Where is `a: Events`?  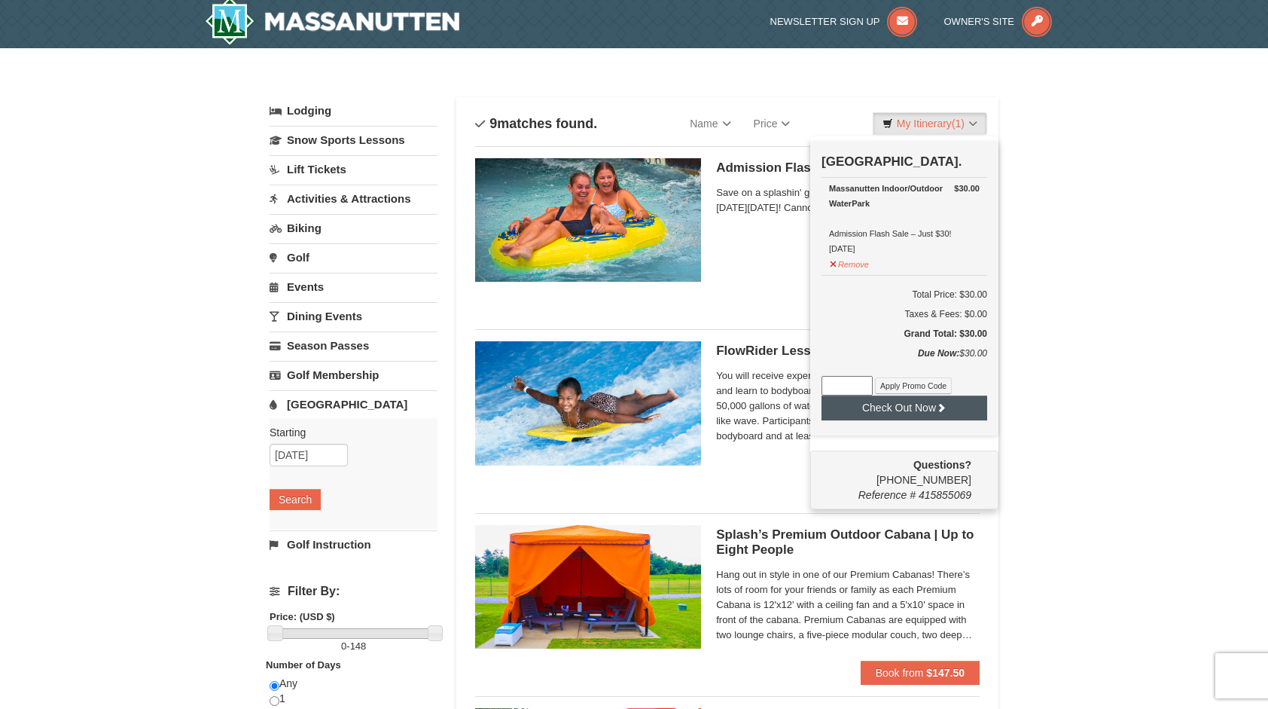
a: Events is located at coordinates (353, 286).